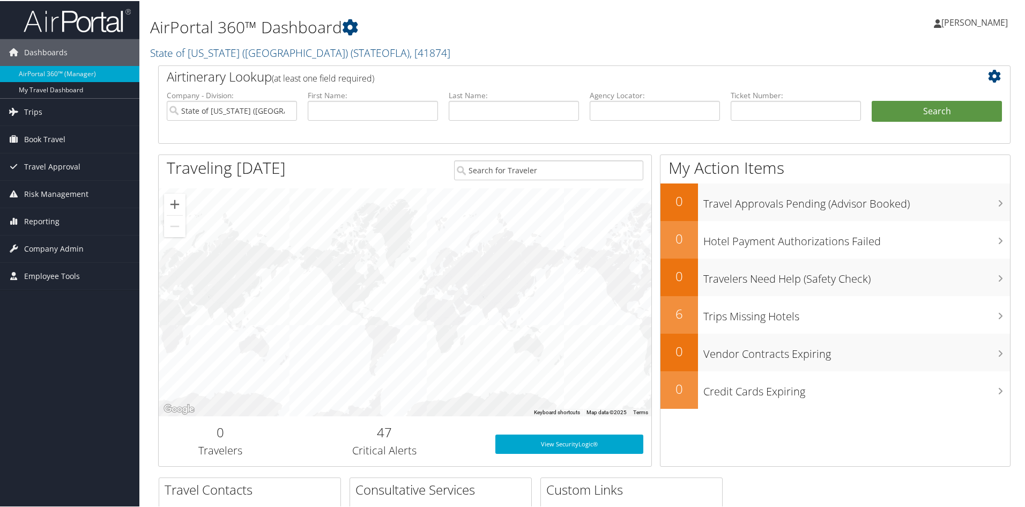 The width and height of the screenshot is (1025, 507). I want to click on h3: Critical Alerts, so click(385, 449).